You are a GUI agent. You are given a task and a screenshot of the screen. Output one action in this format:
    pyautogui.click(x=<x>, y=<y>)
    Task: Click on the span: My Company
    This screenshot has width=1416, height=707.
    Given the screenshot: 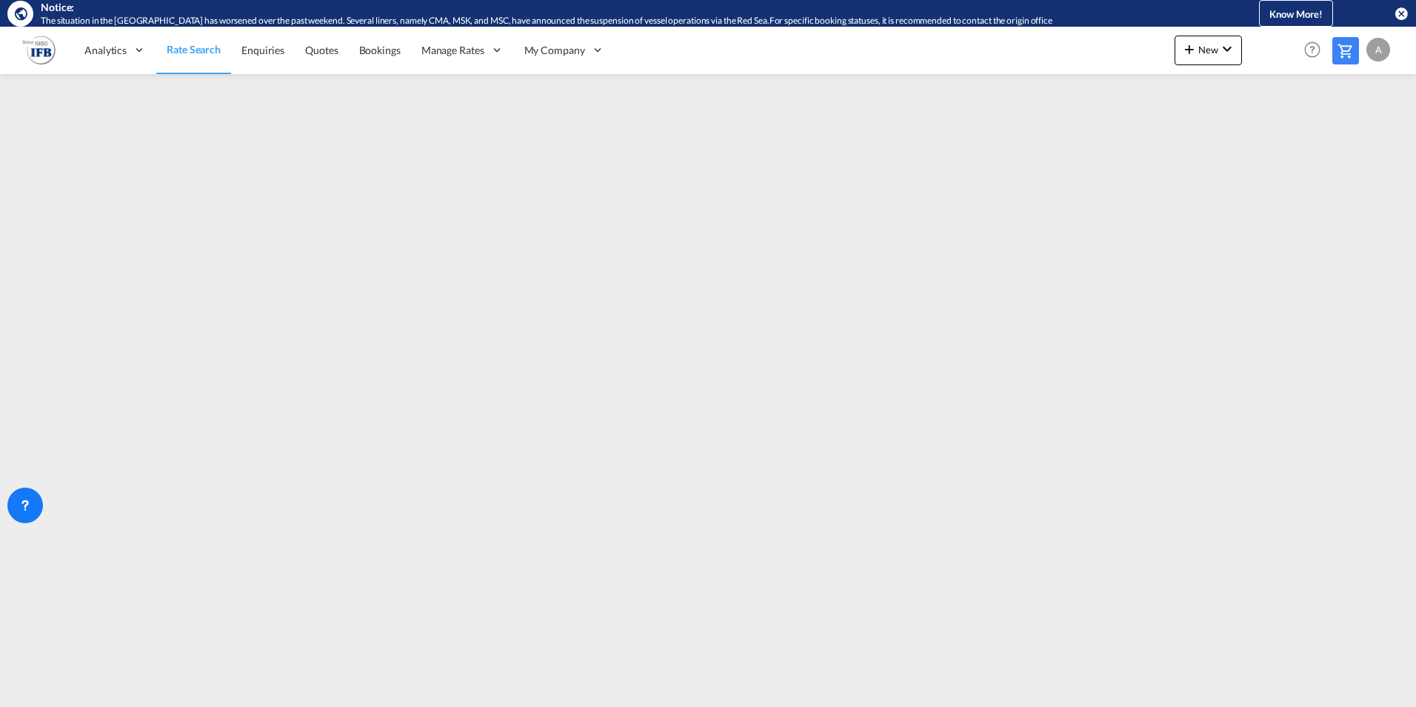 What is the action you would take?
    pyautogui.click(x=555, y=50)
    